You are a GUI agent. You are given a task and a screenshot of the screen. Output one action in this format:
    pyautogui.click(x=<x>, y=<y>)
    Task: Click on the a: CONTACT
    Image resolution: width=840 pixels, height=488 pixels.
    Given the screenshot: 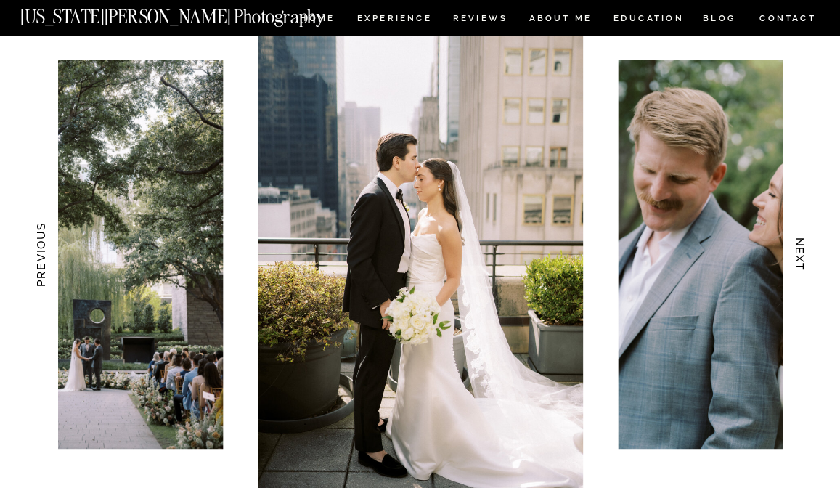 What is the action you would take?
    pyautogui.click(x=788, y=17)
    